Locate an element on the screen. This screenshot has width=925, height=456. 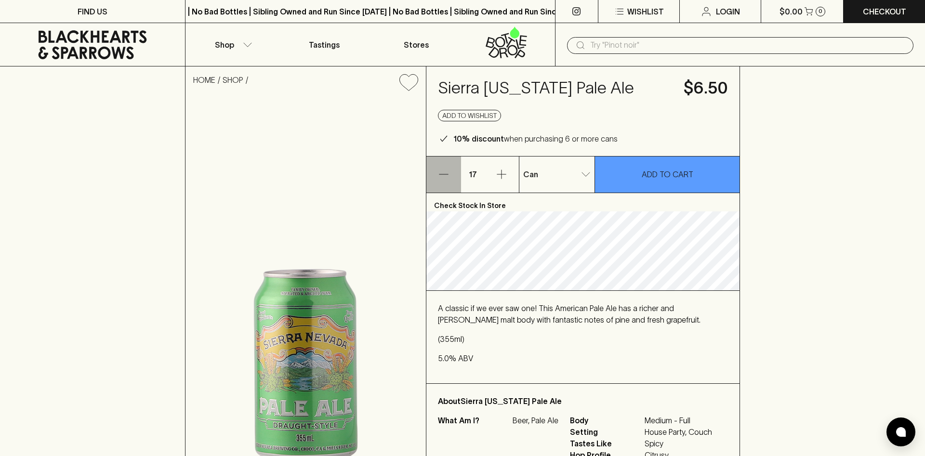
p: $0.00 is located at coordinates (791, 12).